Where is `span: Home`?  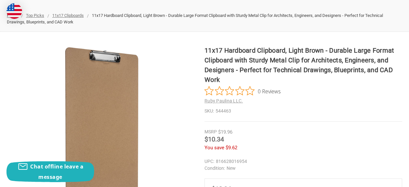 span: Home is located at coordinates (12, 15).